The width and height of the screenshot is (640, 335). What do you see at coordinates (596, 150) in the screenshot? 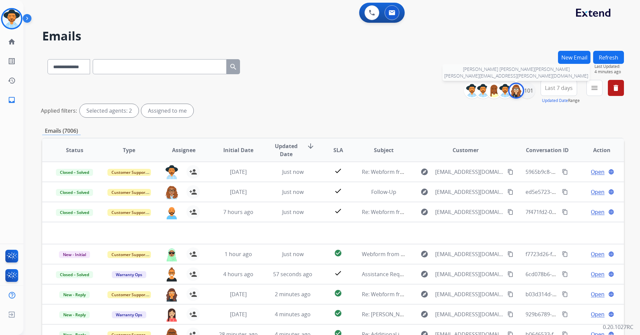
I see `th: Action` at bounding box center [596, 150].